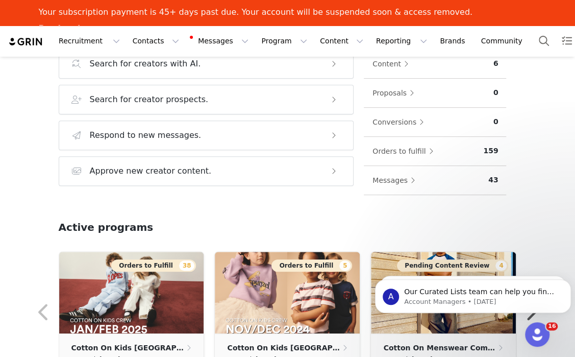 The image size is (575, 357). Describe the element at coordinates (206, 100) in the screenshot. I see `button: Search for creator prospects.` at that location.